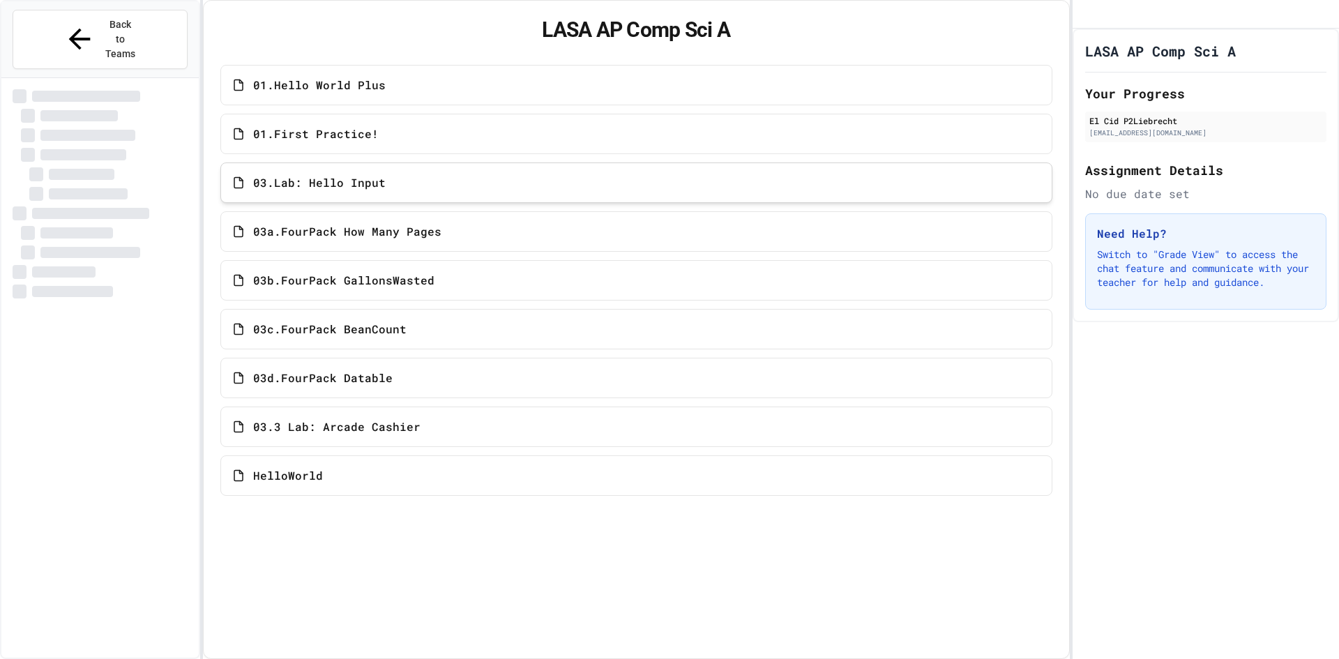 The width and height of the screenshot is (1339, 659). Describe the element at coordinates (1206, 170) in the screenshot. I see `h2: Assignment Details` at that location.